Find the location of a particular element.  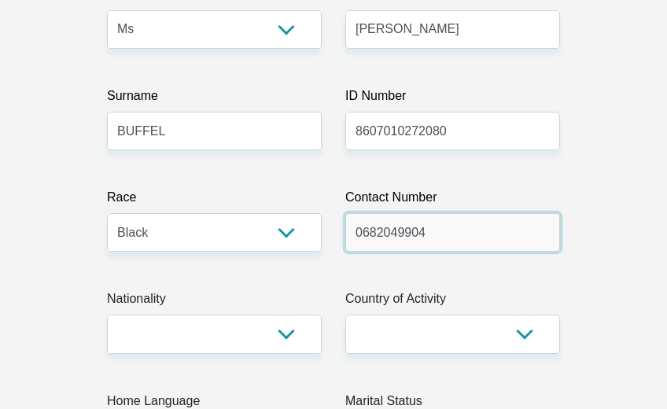

label: Contact Number is located at coordinates (452, 200).